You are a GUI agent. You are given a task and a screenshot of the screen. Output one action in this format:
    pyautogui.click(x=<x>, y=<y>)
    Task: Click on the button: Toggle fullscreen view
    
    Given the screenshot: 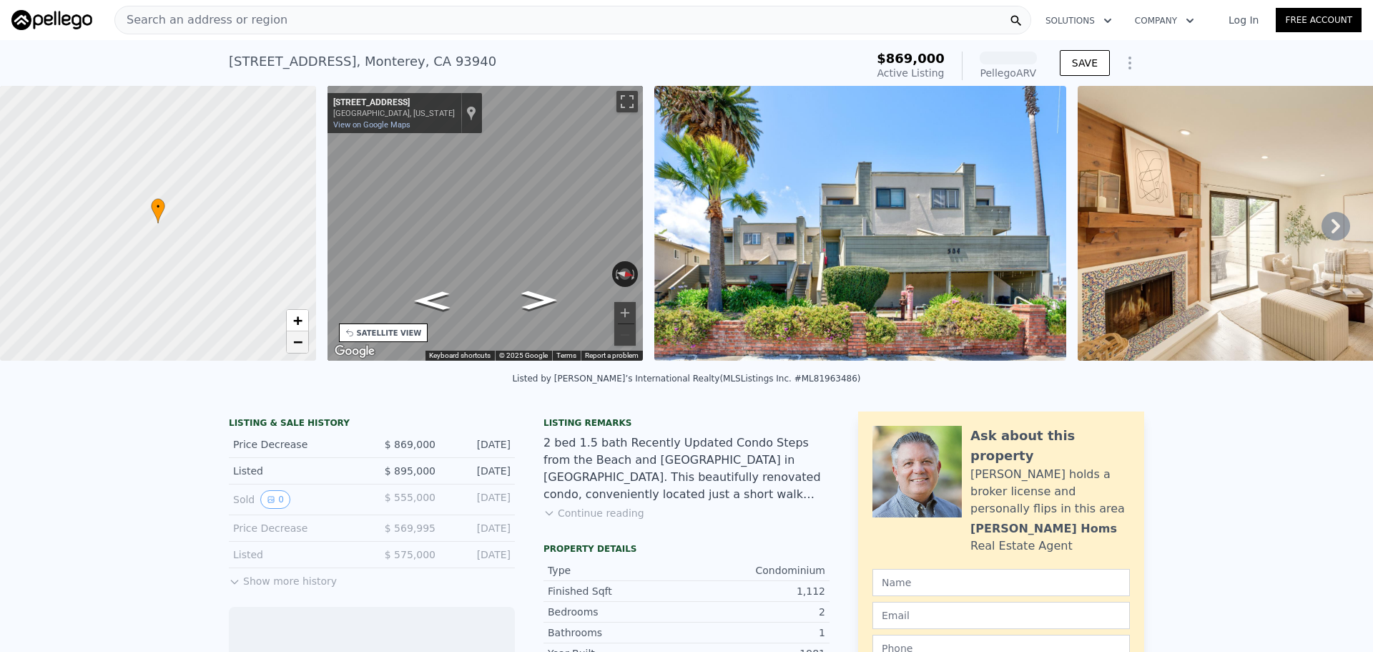 What is the action you would take?
    pyautogui.click(x=627, y=102)
    